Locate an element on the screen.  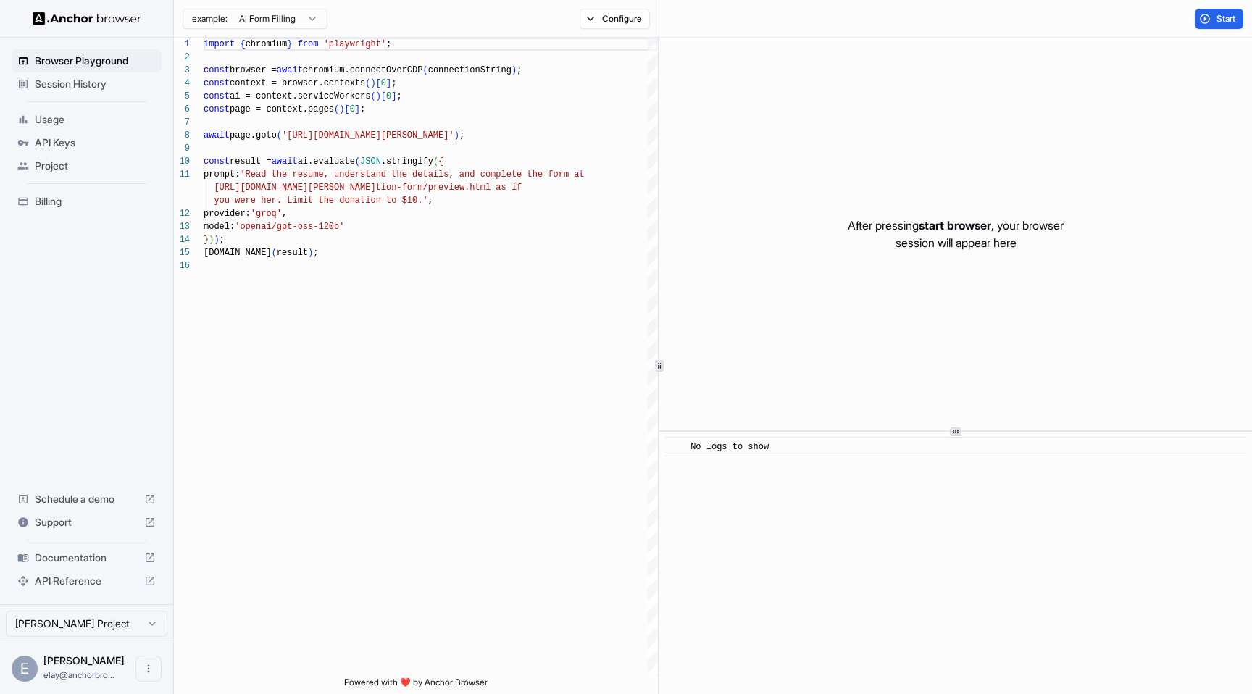
span: you were her. Limit the donation to $10.' is located at coordinates (320, 201).